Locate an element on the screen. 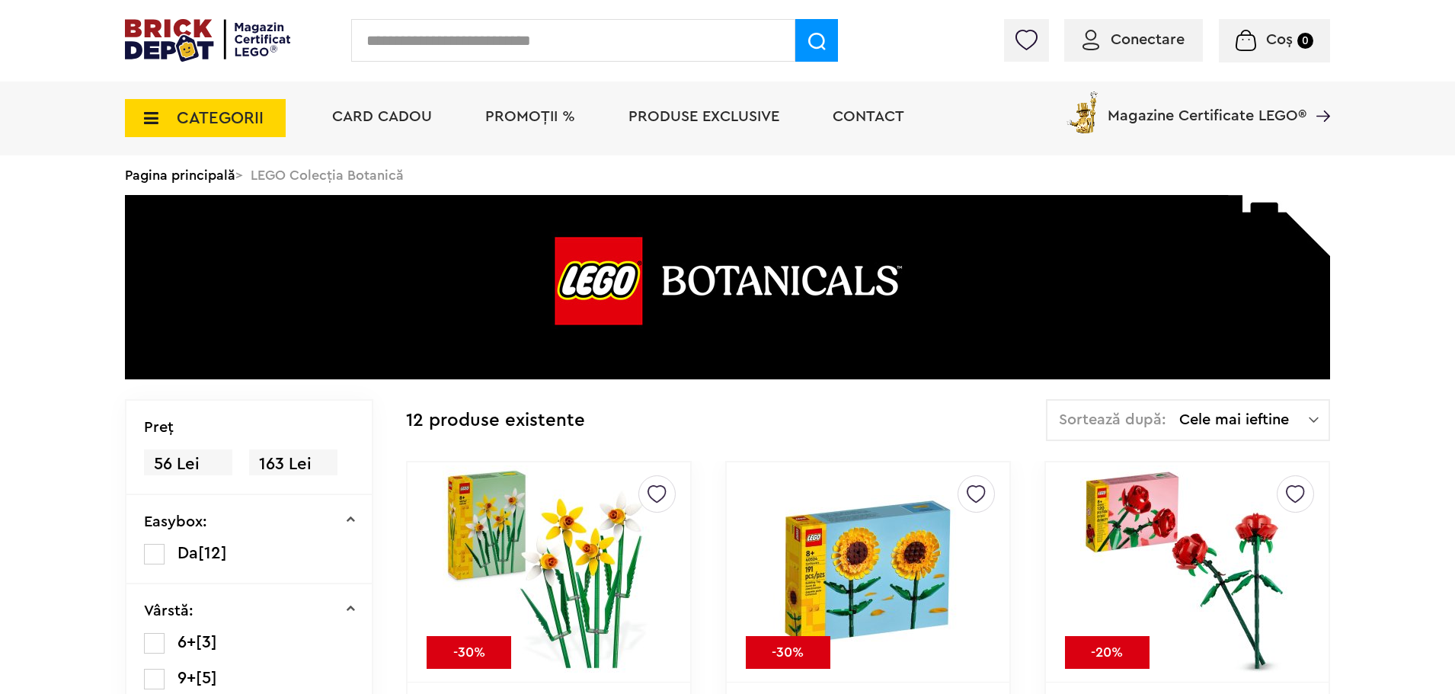 The height and width of the screenshot is (694, 1455). a: PROMOȚII % is located at coordinates (530, 117).